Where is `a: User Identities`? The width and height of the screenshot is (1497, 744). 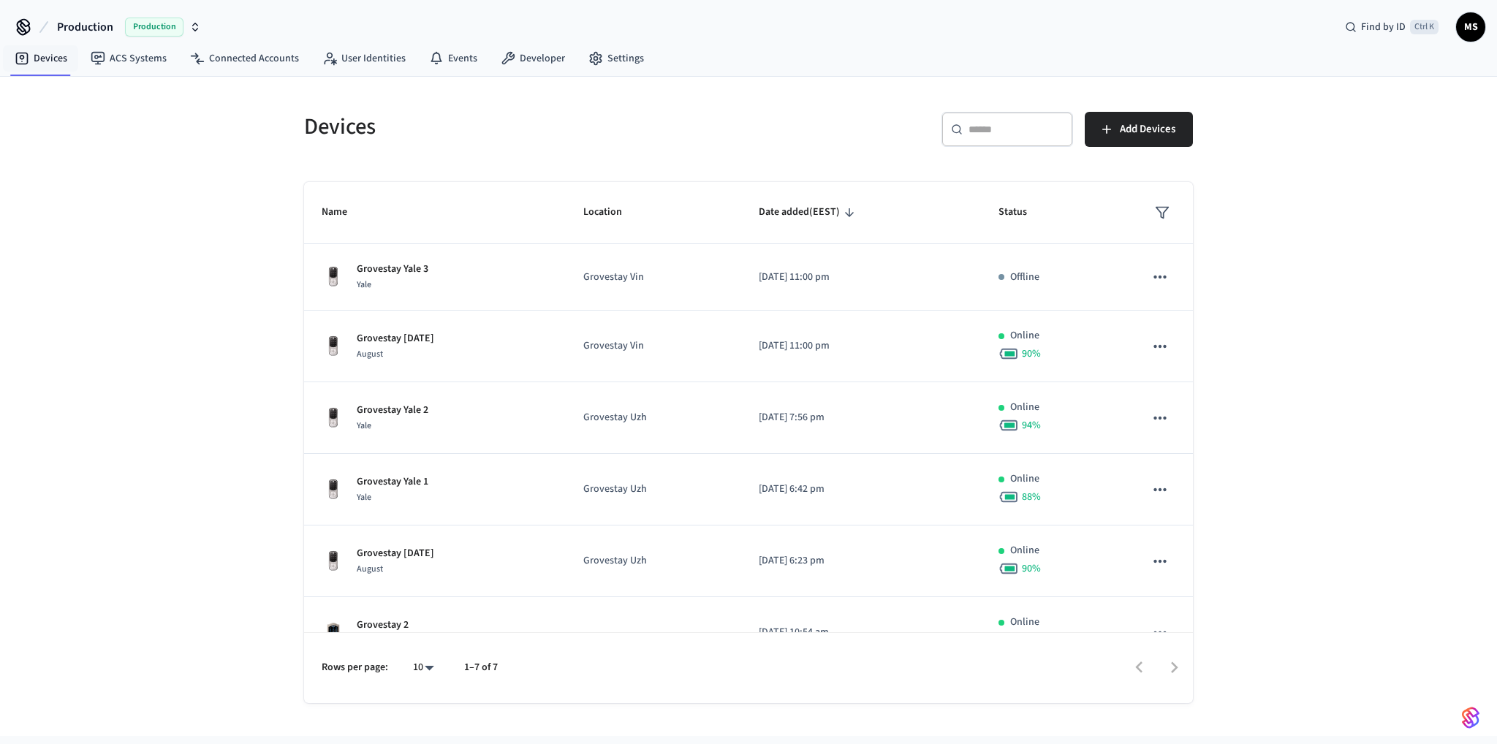
a: User Identities is located at coordinates (364, 58).